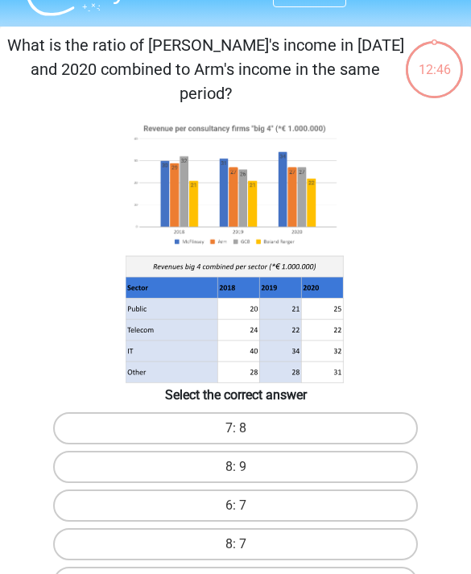 This screenshot has height=574, width=471. What do you see at coordinates (235, 393) in the screenshot?
I see `h6: Select the correct answer` at bounding box center [235, 393].